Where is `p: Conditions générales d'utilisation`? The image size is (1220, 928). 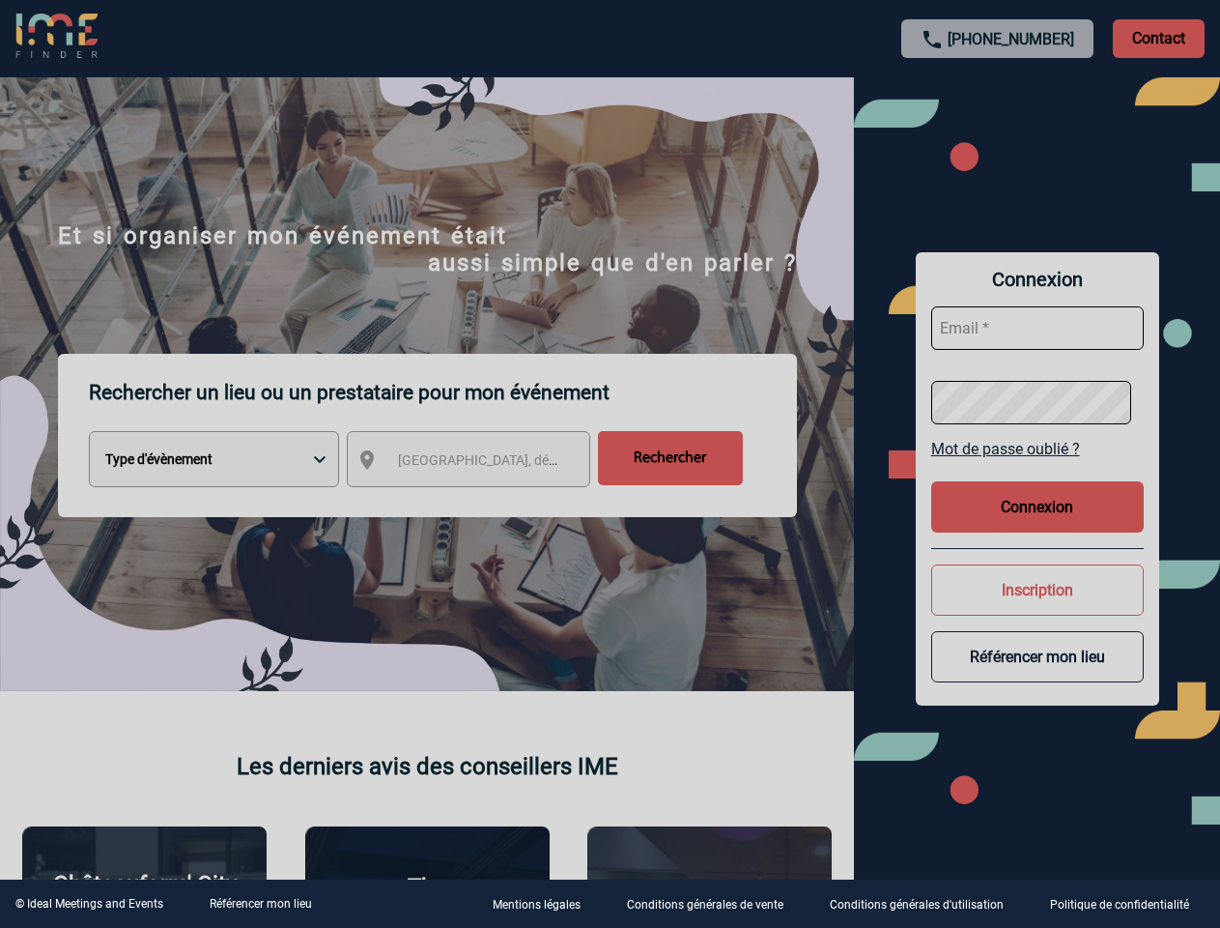
p: Conditions générales d'utilisation is located at coordinates (917, 905).